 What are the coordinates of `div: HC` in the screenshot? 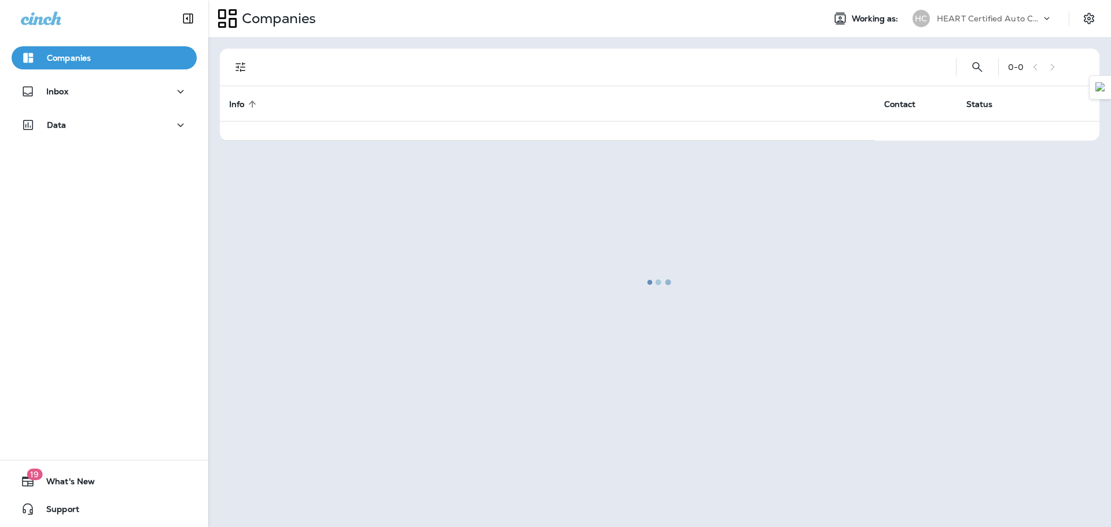 It's located at (921, 19).